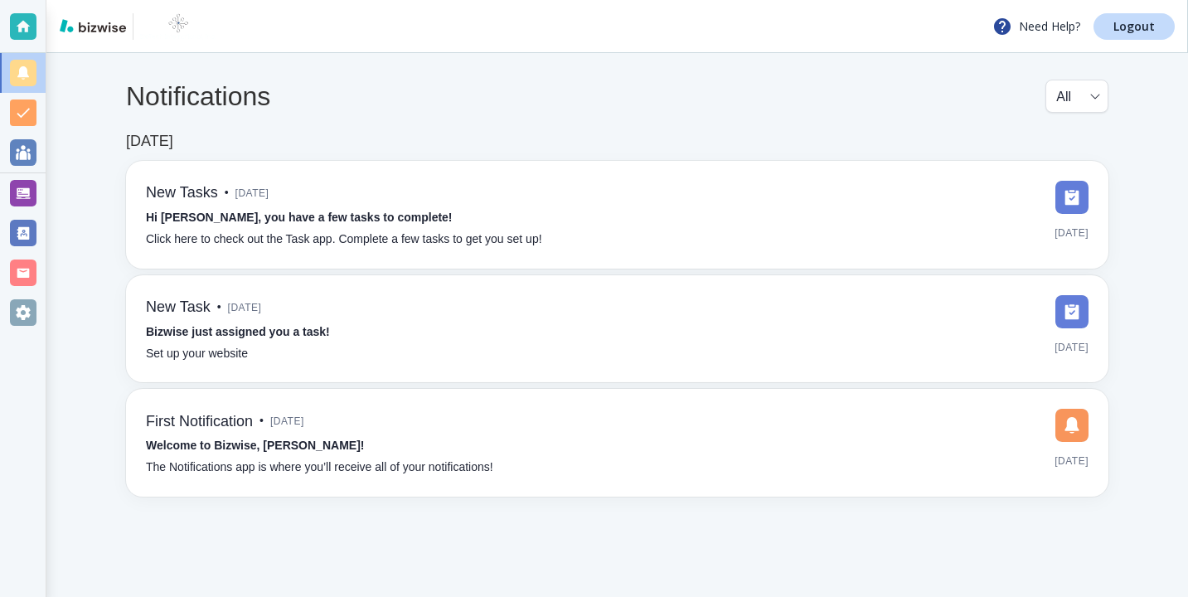 This screenshot has height=597, width=1188. What do you see at coordinates (1036, 27) in the screenshot?
I see `p: Need Help?` at bounding box center [1036, 27].